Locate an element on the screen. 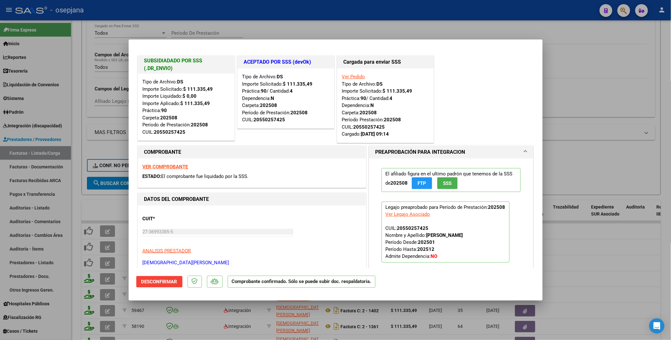 The width and height of the screenshot is (671, 340). a: VER COMPROBANTE is located at coordinates (165, 167).